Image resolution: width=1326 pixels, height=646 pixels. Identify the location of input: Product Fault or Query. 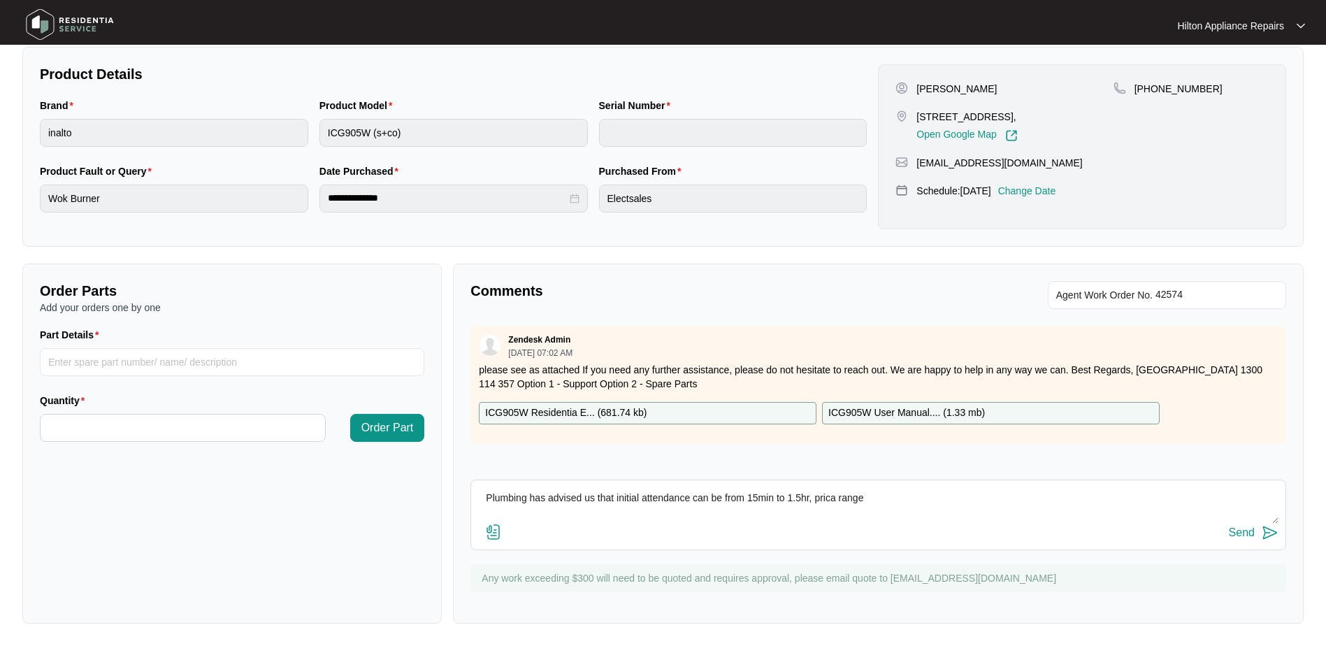
(174, 199).